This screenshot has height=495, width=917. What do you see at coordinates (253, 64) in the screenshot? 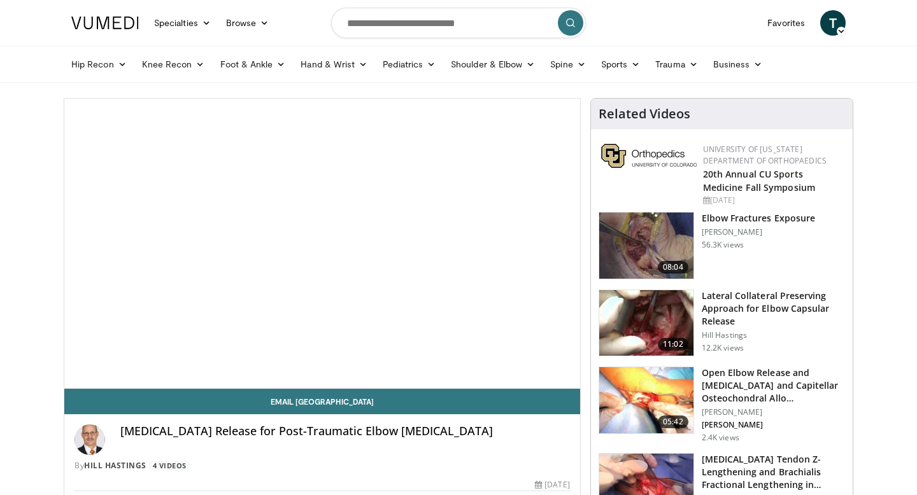
I see `a: Foot & Ankle` at bounding box center [253, 64].